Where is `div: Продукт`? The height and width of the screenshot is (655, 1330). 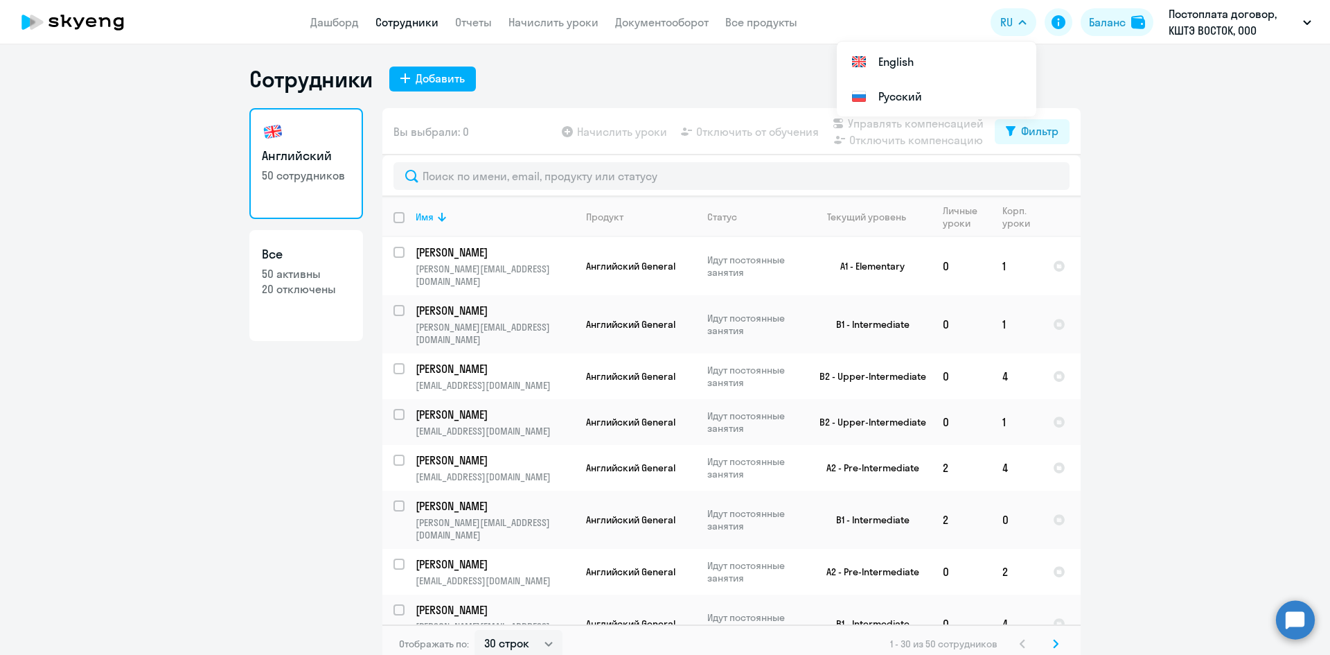 div: Продукт is located at coordinates (605, 217).